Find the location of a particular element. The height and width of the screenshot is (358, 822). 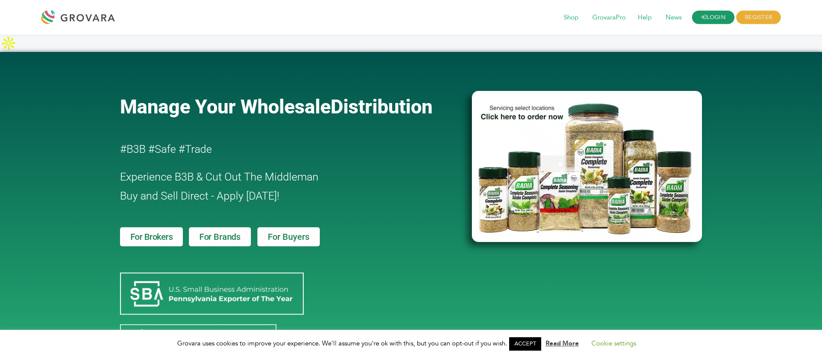

span: GrovaraPro is located at coordinates (609, 18).